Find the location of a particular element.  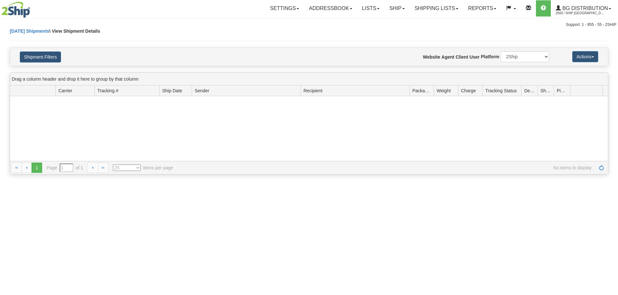

label: Agent is located at coordinates (448, 57).